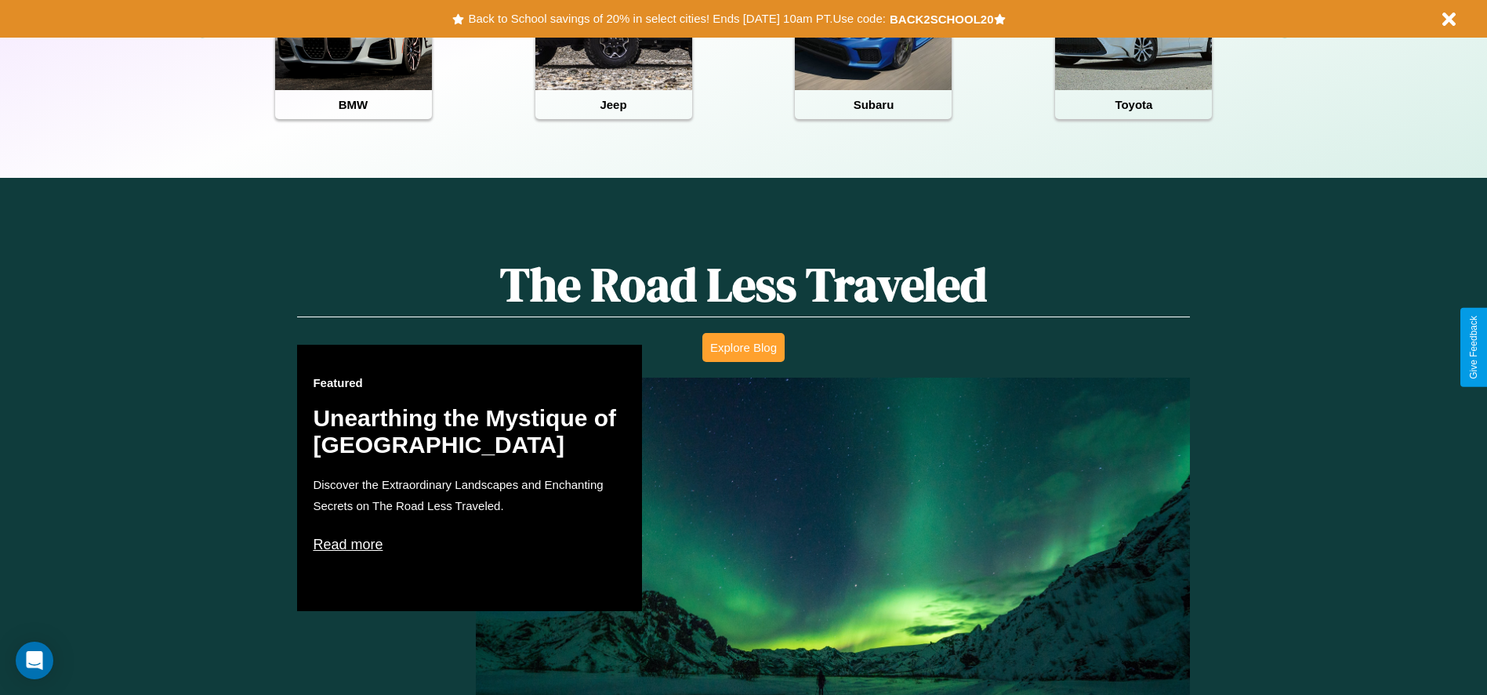  I want to click on h4: Jeep, so click(614, 104).